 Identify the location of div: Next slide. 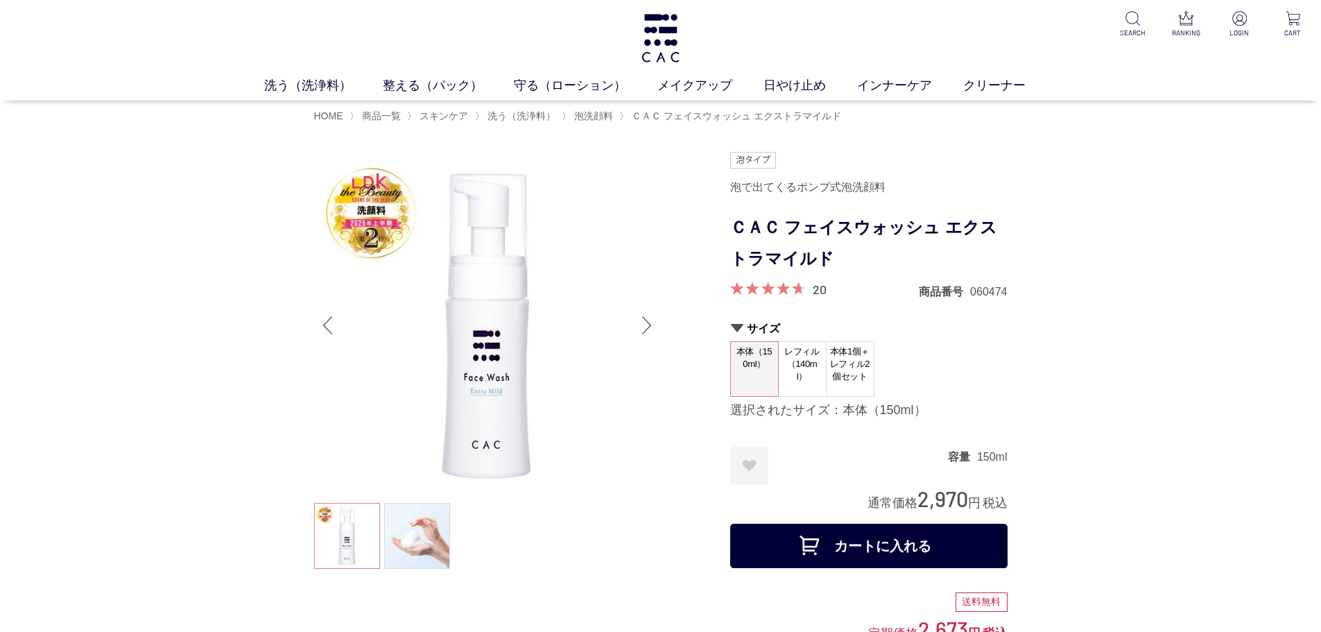
(647, 325).